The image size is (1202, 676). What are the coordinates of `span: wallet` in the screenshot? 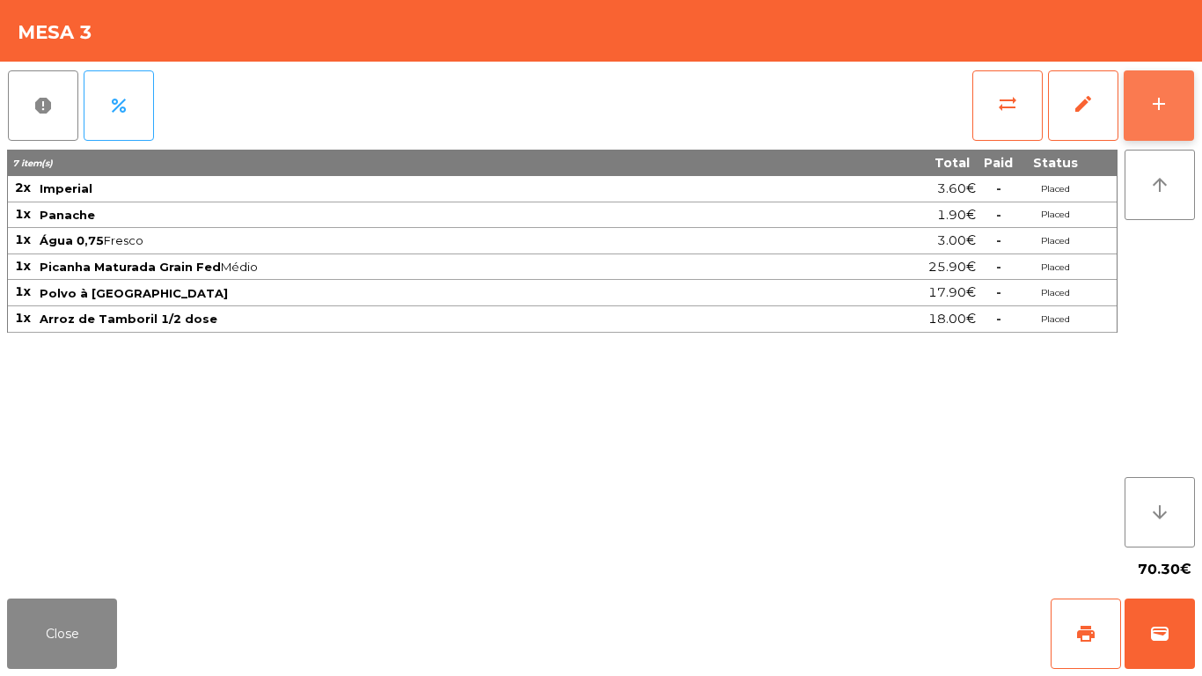 It's located at (1160, 634).